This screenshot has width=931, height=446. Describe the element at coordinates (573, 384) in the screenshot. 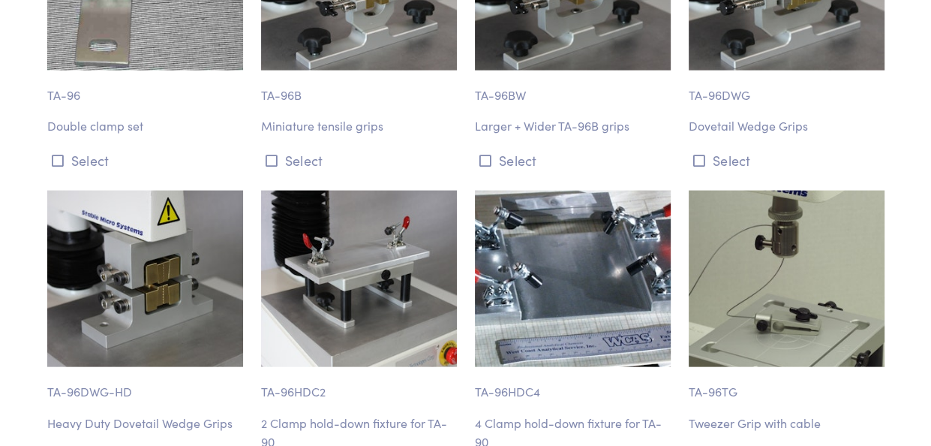

I see `p: TA-96HDC4` at that location.